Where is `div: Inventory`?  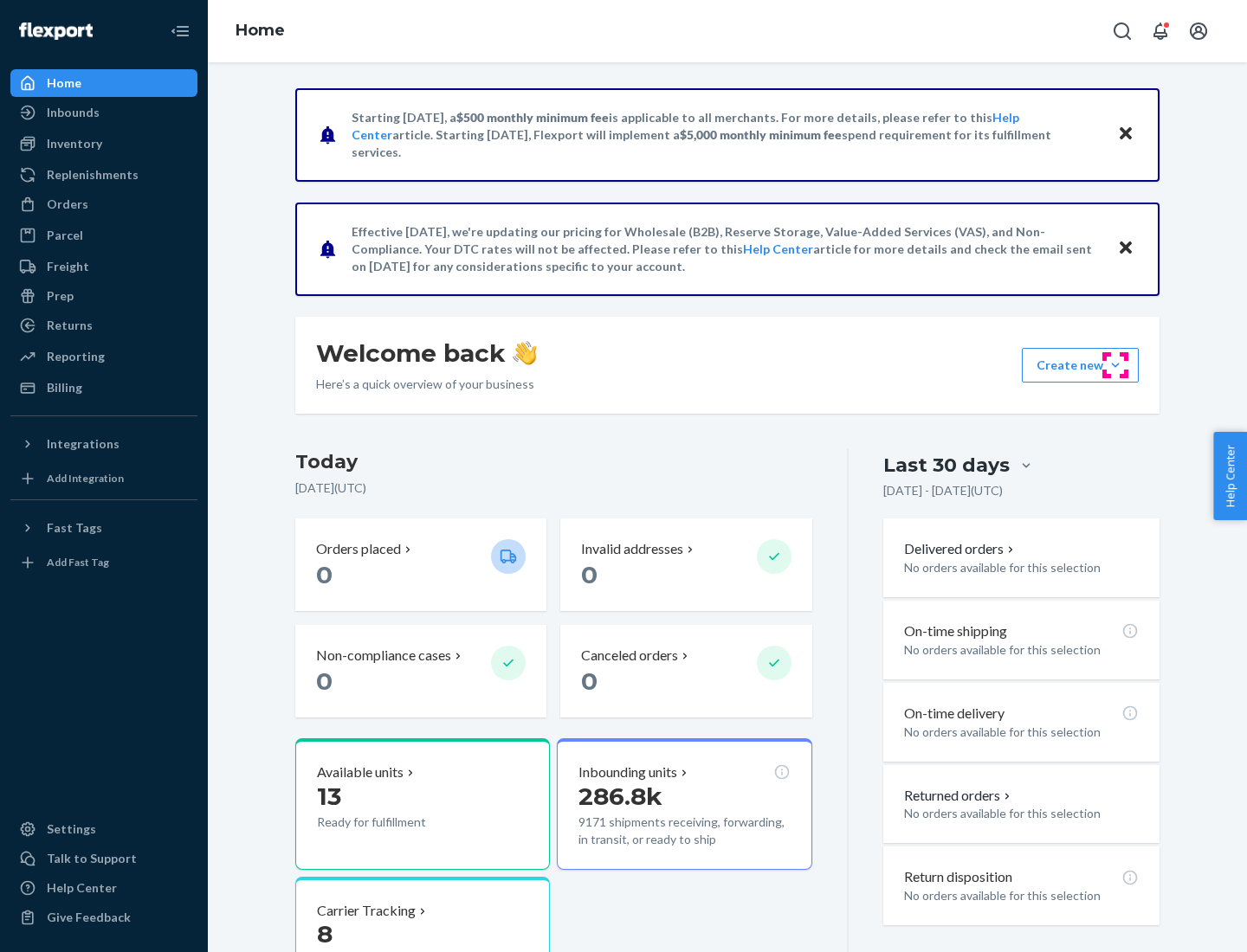
div: Inventory is located at coordinates (74, 144).